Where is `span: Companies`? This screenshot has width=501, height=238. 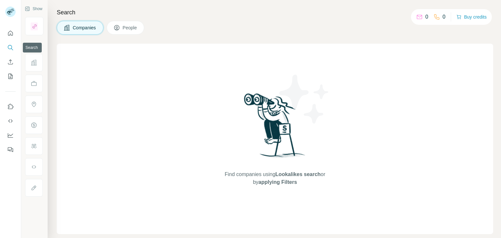 span: Companies is located at coordinates (84, 28).